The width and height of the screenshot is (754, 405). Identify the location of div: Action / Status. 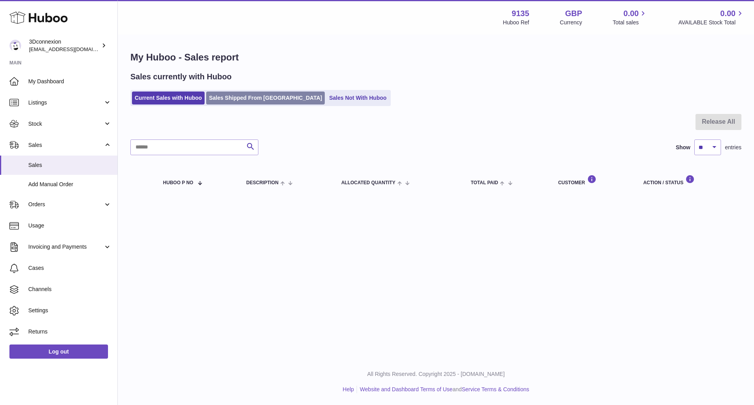
(688, 180).